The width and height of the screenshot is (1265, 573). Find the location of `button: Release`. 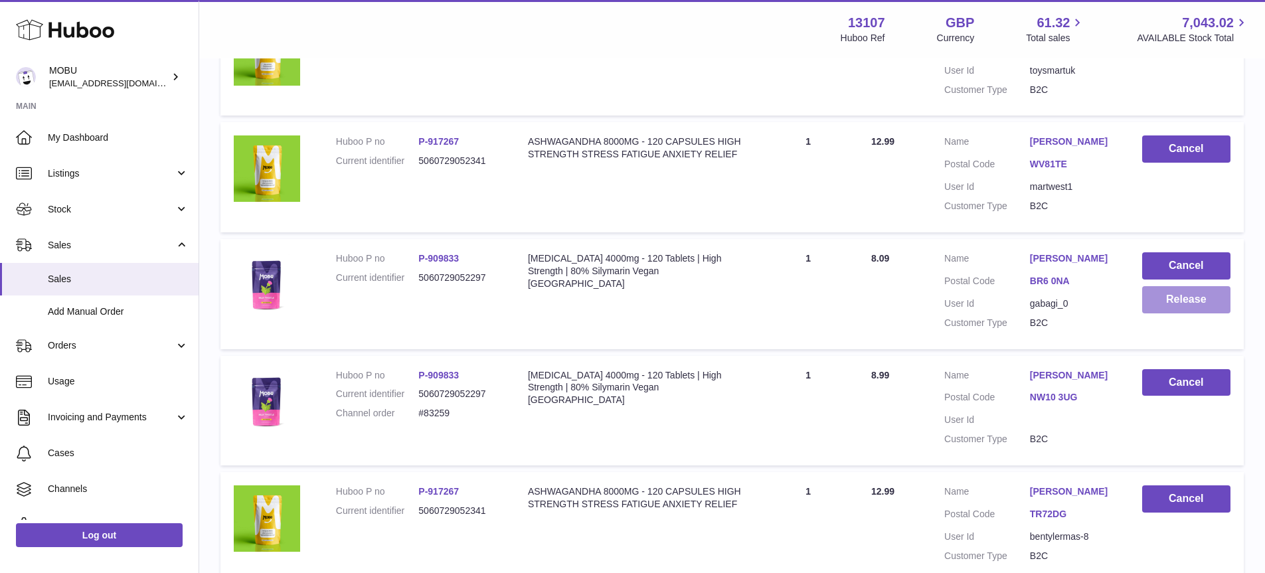

button: Release is located at coordinates (1186, 300).